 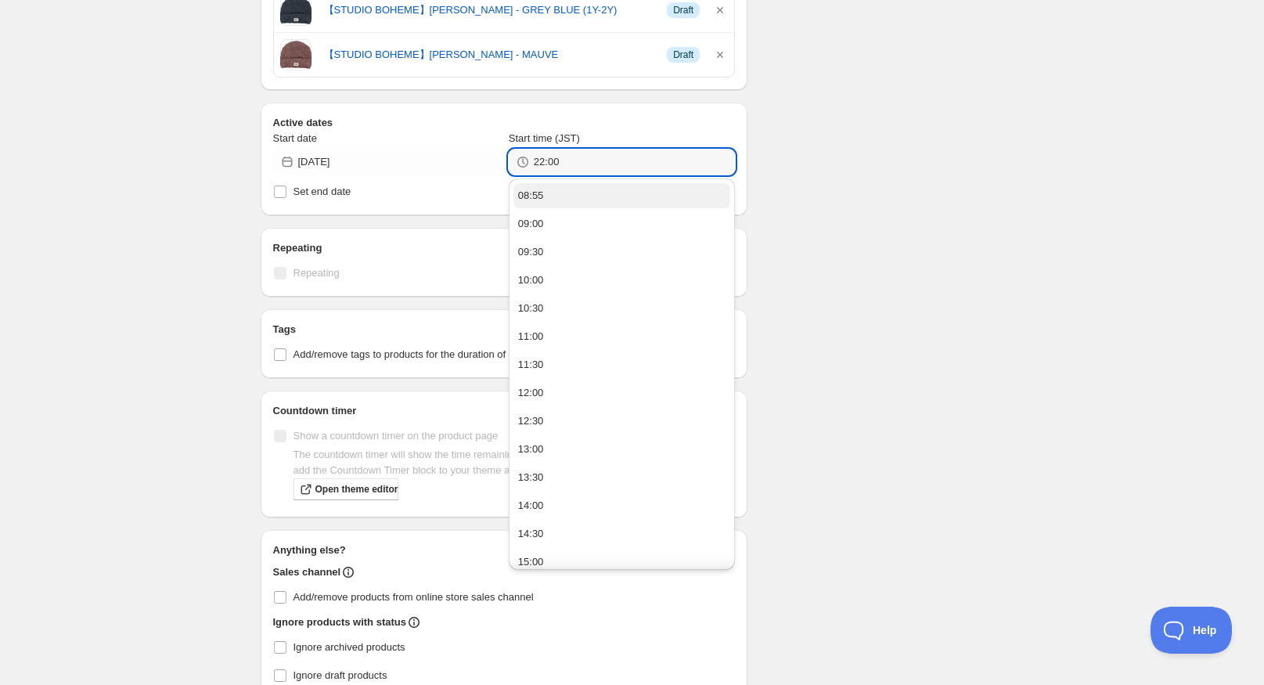 I want to click on p: The countdown timer will show the time remaining until the end of the schedule. Remember to add t..., so click(x=514, y=463).